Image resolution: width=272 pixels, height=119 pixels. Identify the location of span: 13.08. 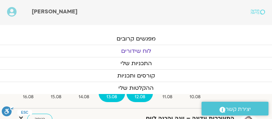
(112, 97).